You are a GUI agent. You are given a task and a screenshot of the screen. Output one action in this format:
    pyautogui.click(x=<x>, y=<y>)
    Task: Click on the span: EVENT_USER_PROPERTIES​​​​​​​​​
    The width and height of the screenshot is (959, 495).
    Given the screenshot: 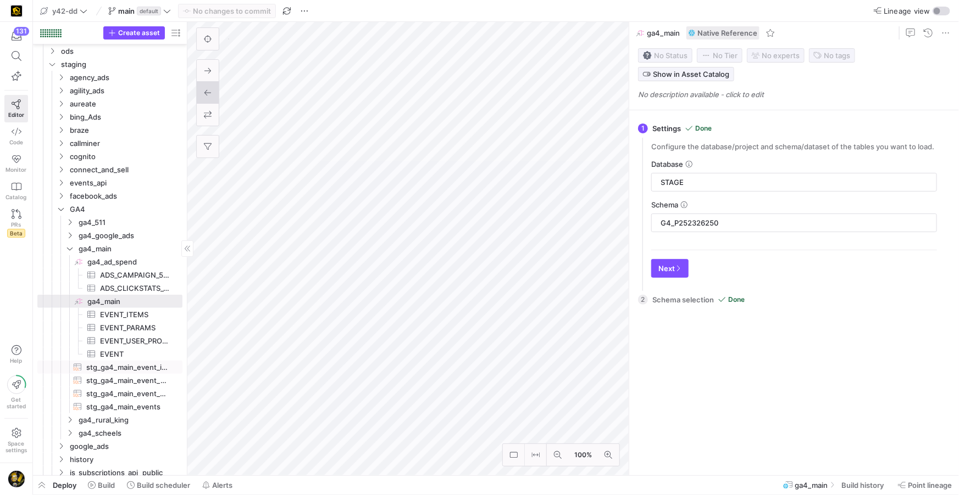 What is the action you would take?
    pyautogui.click(x=135, y=341)
    